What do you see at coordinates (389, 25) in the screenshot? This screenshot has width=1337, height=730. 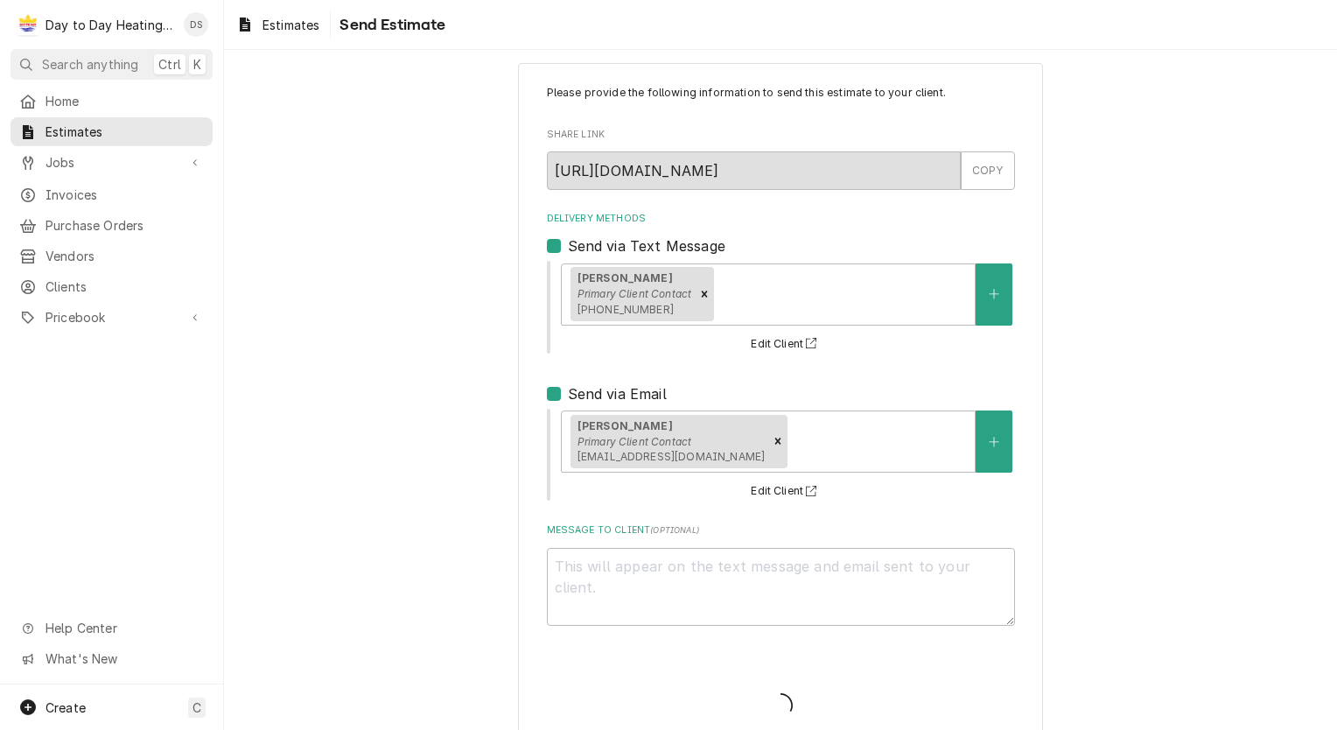 I see `span: Send Estimate` at bounding box center [389, 25].